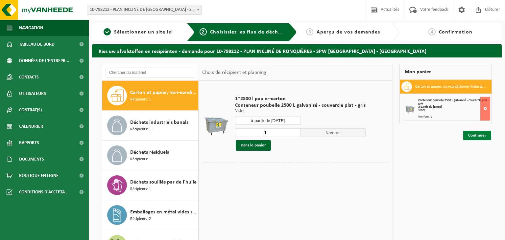  What do you see at coordinates (44, 192) in the screenshot?
I see `span: Conditions d'accepta...` at bounding box center [44, 192].